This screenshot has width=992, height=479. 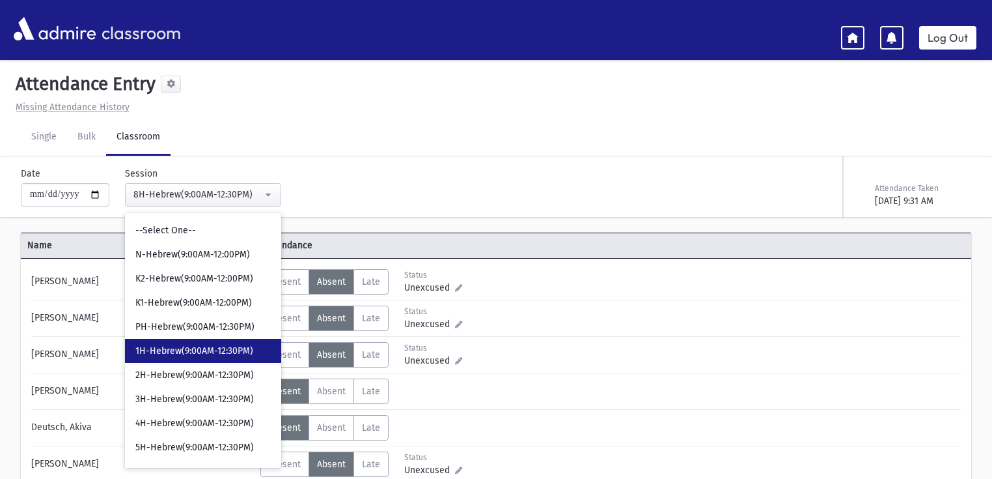 What do you see at coordinates (70, 107) in the screenshot?
I see `a: Missing Attendance History` at bounding box center [70, 107].